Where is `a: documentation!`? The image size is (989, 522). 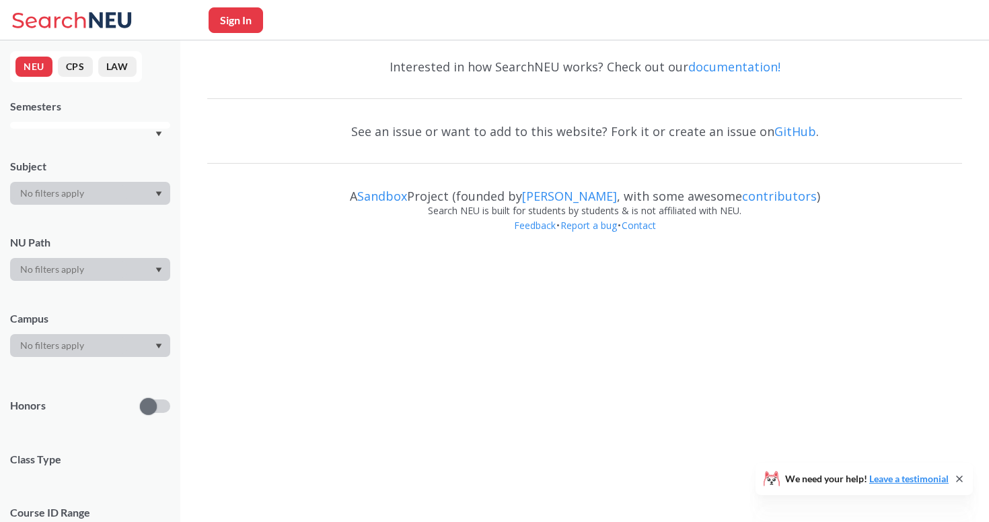
a: documentation! is located at coordinates (734, 67).